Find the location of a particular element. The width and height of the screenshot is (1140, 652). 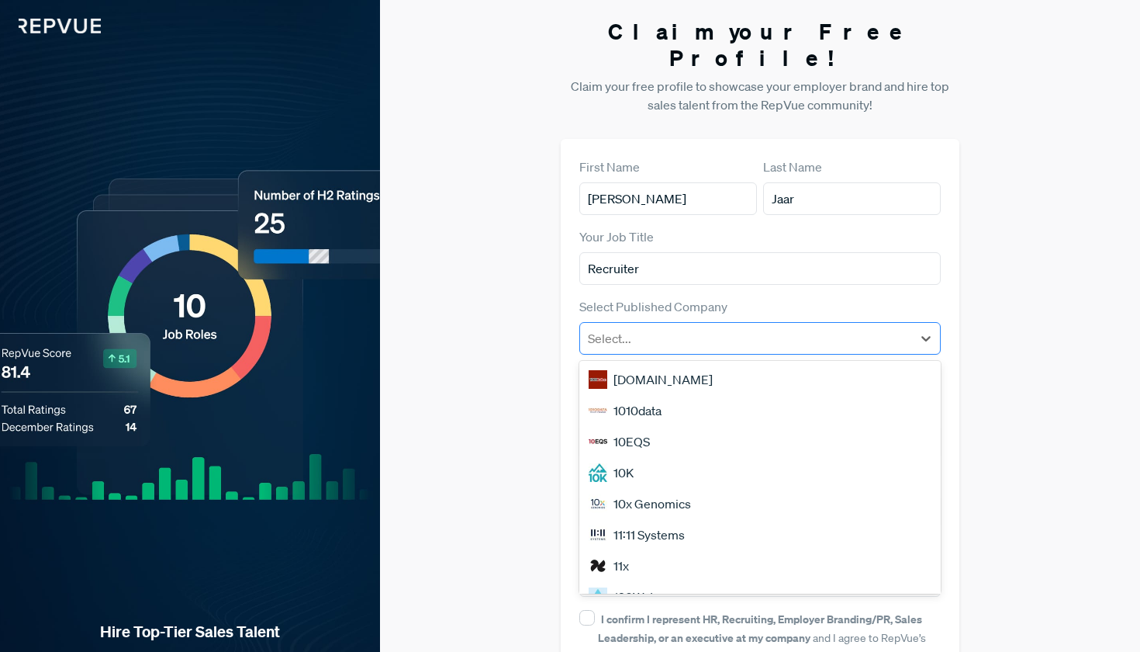

h3: Claim your Free Profile! is located at coordinates (760, 44).